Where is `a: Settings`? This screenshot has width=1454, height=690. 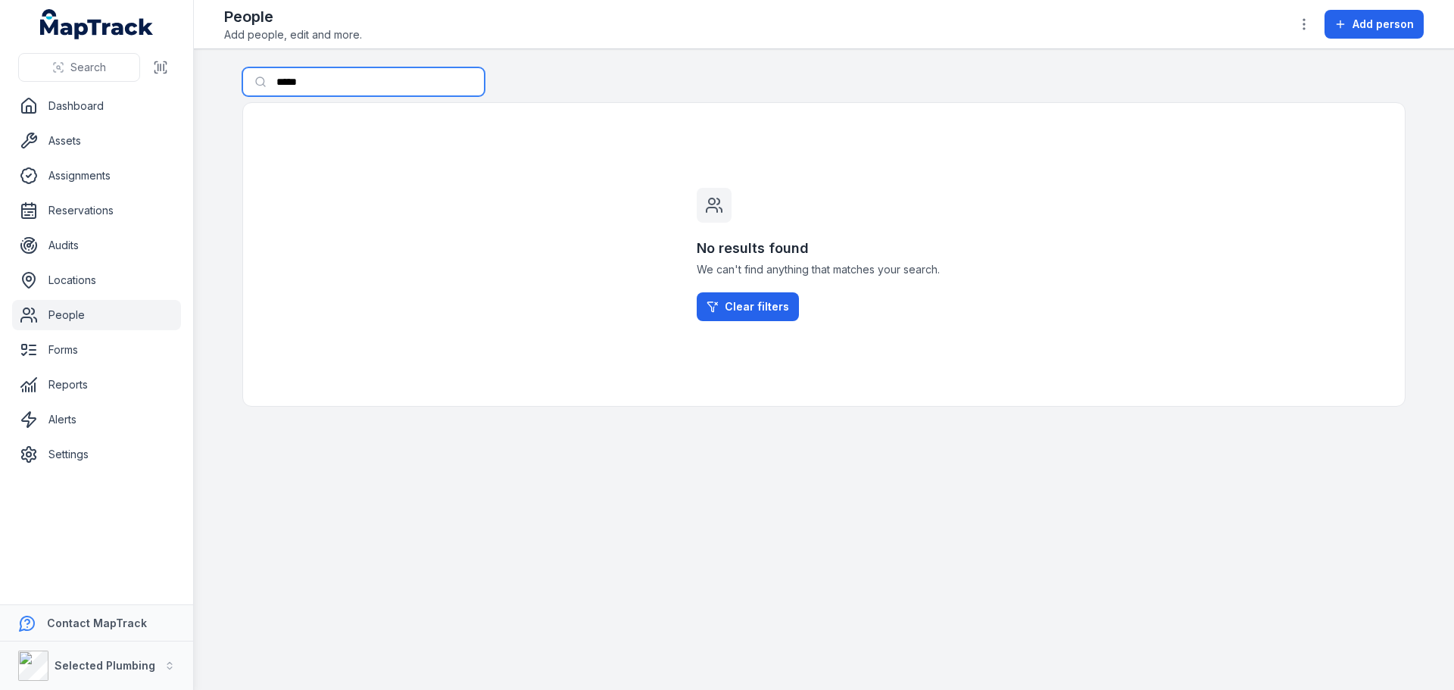
a: Settings is located at coordinates (96, 454).